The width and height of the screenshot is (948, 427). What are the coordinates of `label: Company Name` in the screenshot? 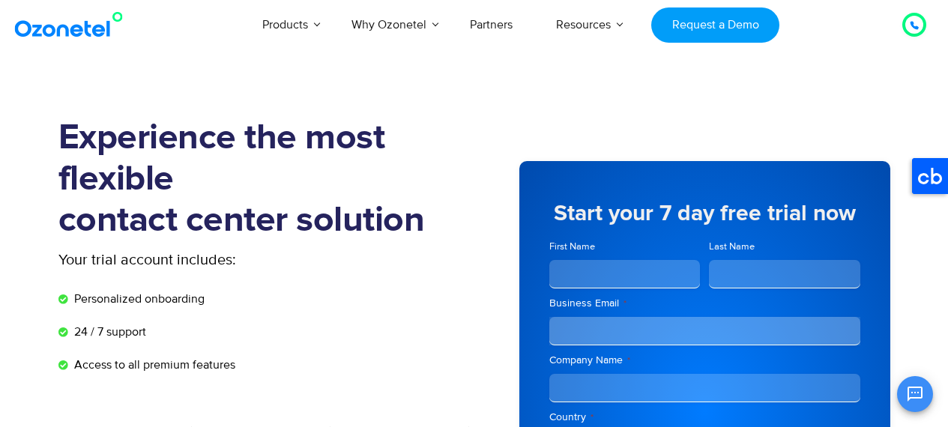 It's located at (704, 360).